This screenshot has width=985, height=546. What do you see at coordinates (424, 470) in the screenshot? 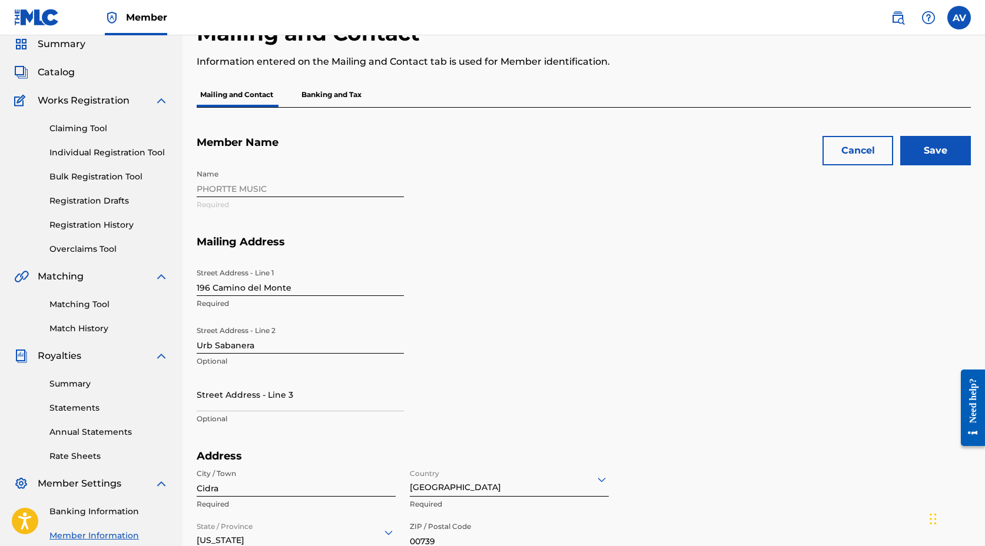
I see `label: Country` at bounding box center [424, 470].